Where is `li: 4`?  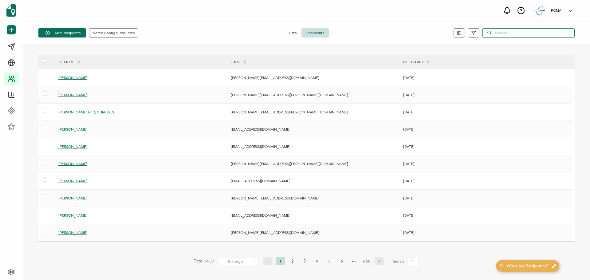 li: 4 is located at coordinates (317, 261).